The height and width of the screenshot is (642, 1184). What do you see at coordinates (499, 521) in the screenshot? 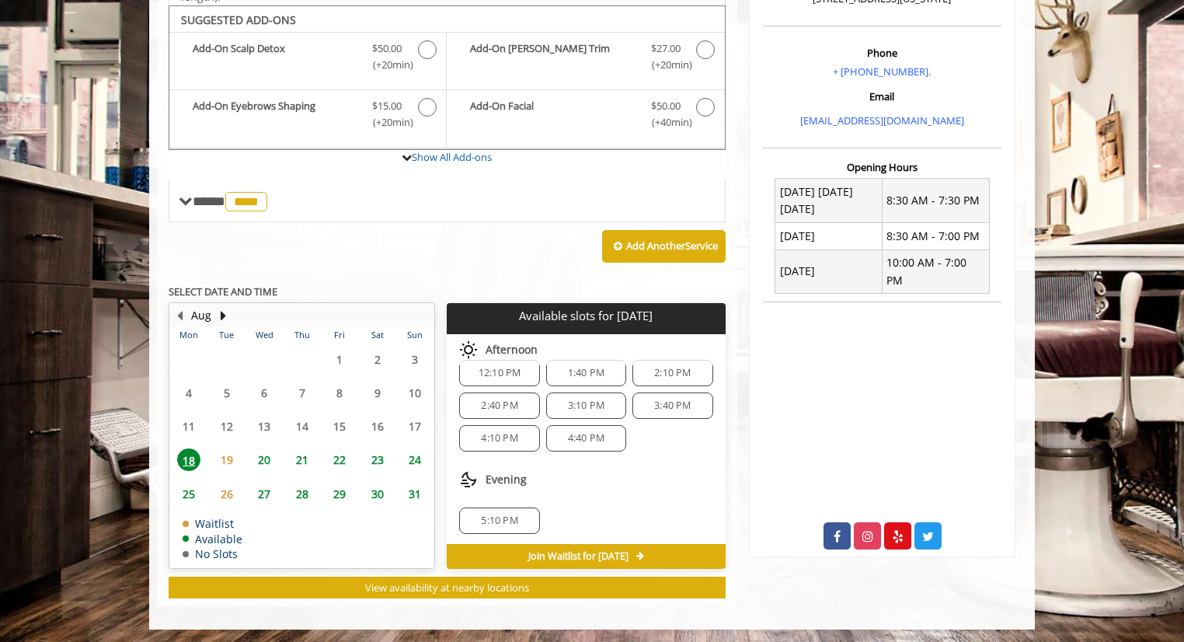
I see `span: 5:10 PM` at bounding box center [499, 521].